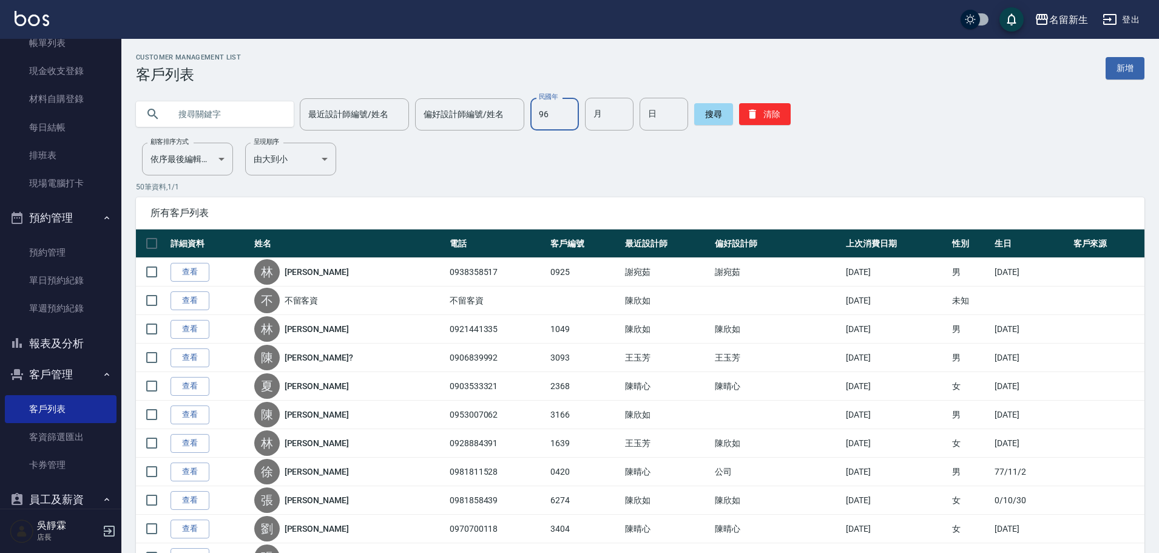 The height and width of the screenshot is (553, 1159). Describe the element at coordinates (302, 300) in the screenshot. I see `a: 不留客資` at that location.